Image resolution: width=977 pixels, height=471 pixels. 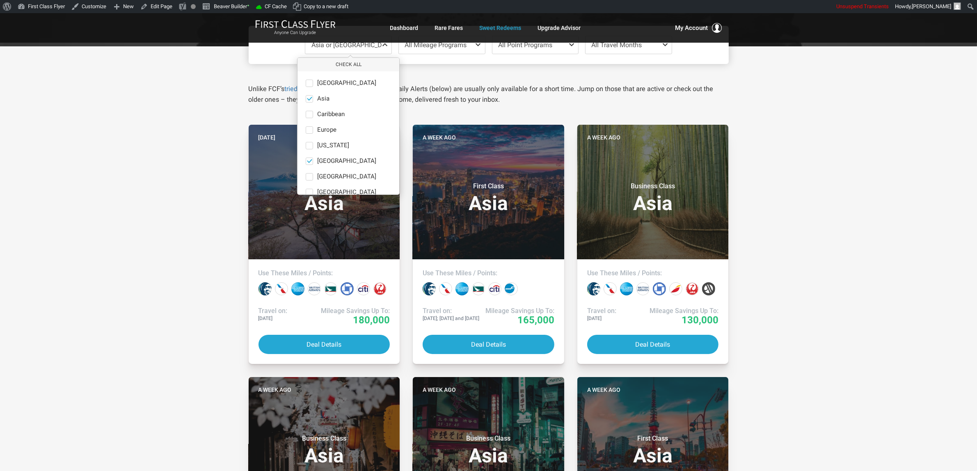 I want to click on span: Unsuspend Transients, so click(x=863, y=6).